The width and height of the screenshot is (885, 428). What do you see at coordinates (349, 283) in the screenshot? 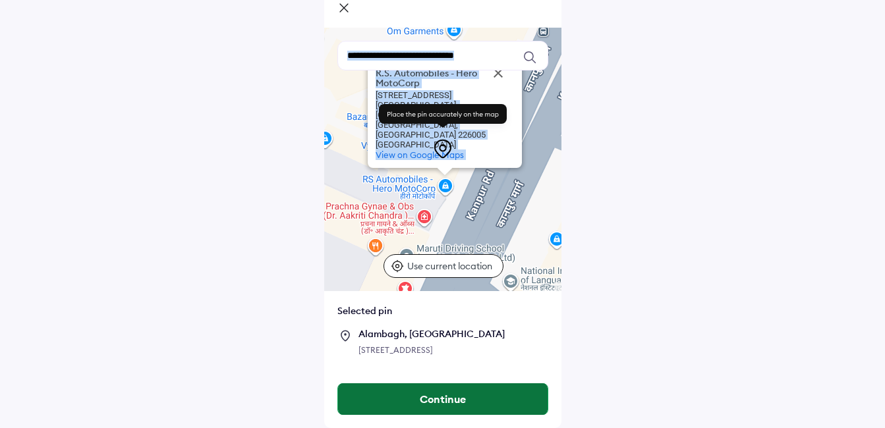
I see `a: Open this area in Google Maps (opens a new window)` at bounding box center [349, 283].